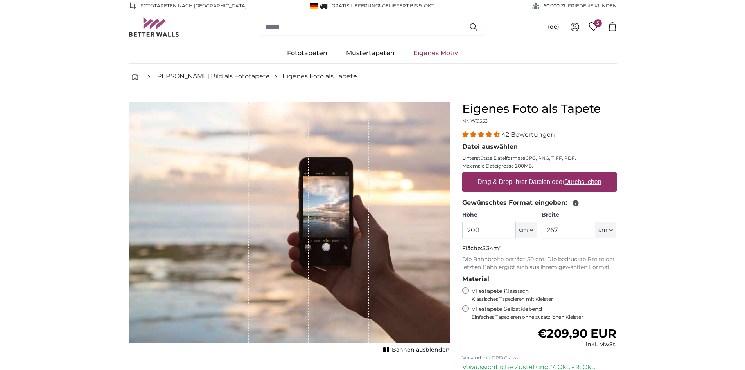 Image resolution: width=745 pixels, height=370 pixels. Describe the element at coordinates (541, 299) in the screenshot. I see `span: Klassisches Tapezieren mit Kleister` at that location.